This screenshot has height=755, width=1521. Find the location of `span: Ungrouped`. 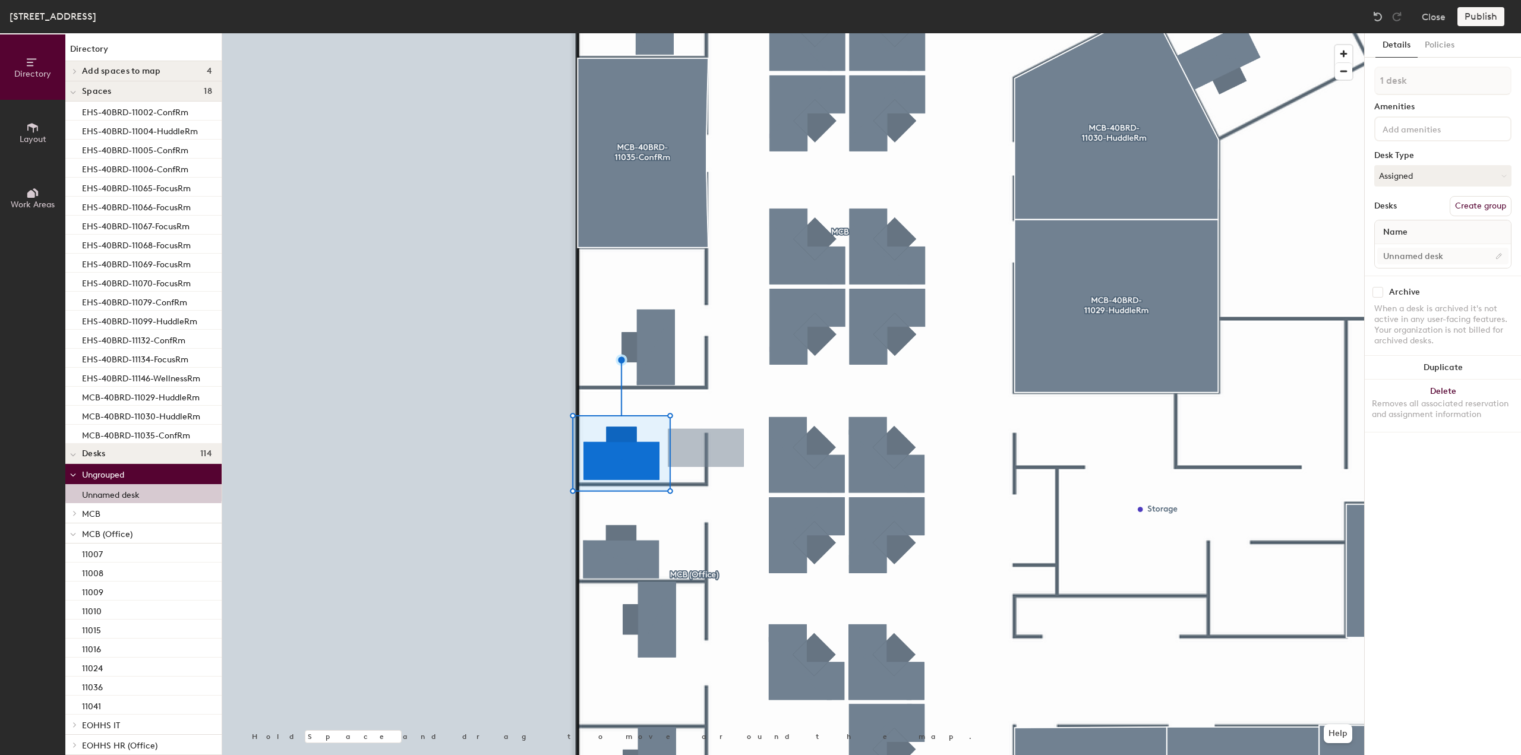

span: Ungrouped is located at coordinates (103, 475).